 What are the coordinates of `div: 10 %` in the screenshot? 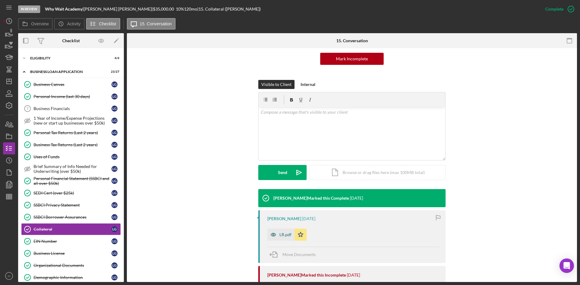 It's located at (180, 9).